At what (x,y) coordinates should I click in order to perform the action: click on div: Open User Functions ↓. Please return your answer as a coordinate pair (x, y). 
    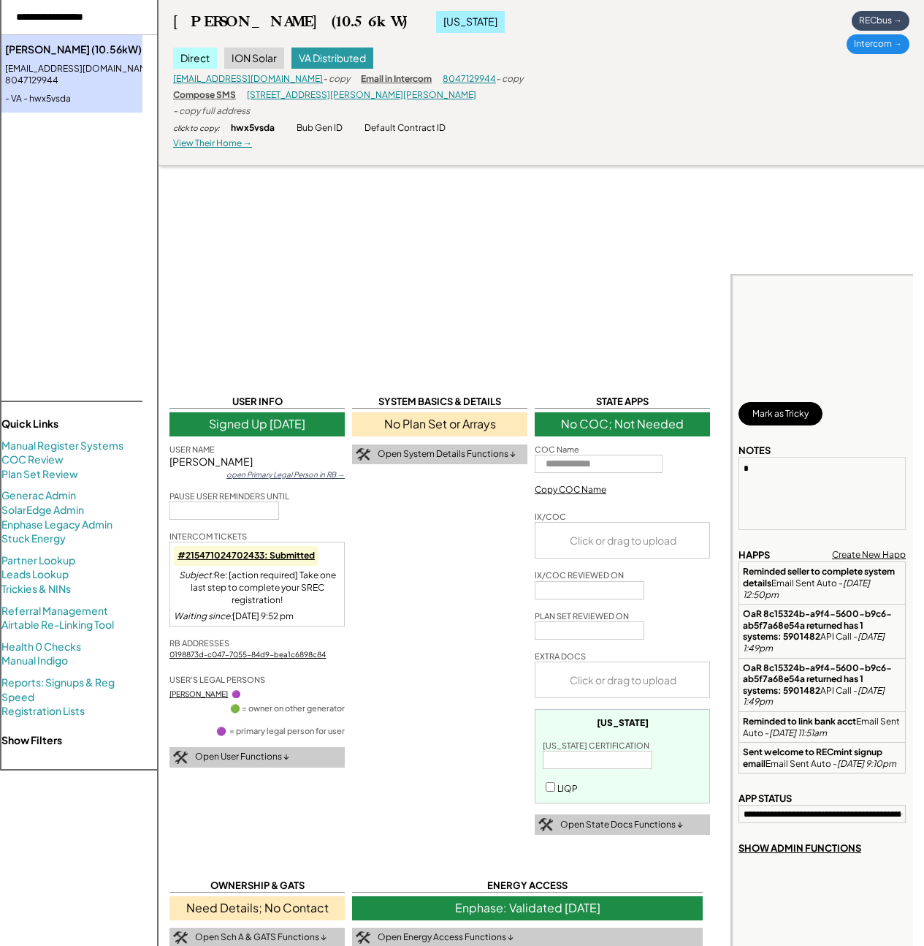
    Looking at the image, I should click on (242, 756).